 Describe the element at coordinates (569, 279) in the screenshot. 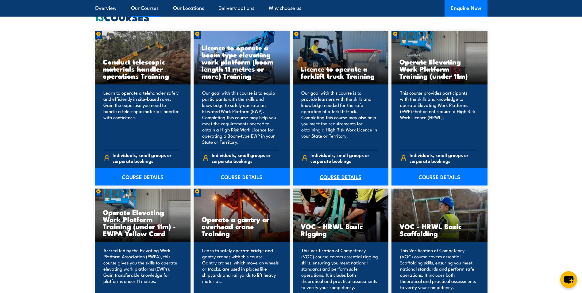

I see `button: chat-button` at that location.